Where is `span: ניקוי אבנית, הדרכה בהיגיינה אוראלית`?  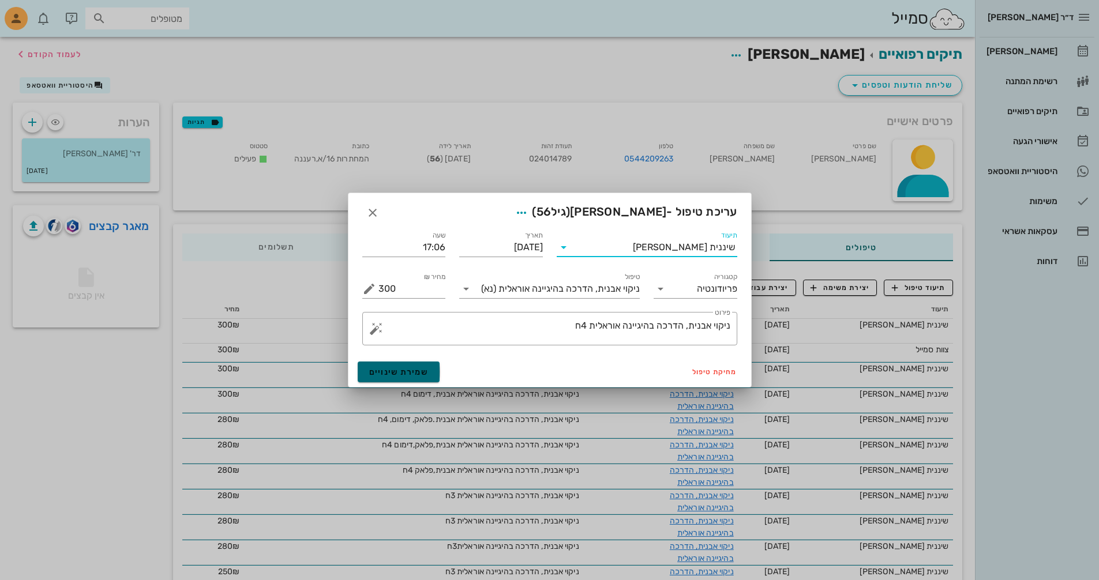
span: ניקוי אבנית, הדרכה בהיגיינה אוראלית is located at coordinates (569, 289).